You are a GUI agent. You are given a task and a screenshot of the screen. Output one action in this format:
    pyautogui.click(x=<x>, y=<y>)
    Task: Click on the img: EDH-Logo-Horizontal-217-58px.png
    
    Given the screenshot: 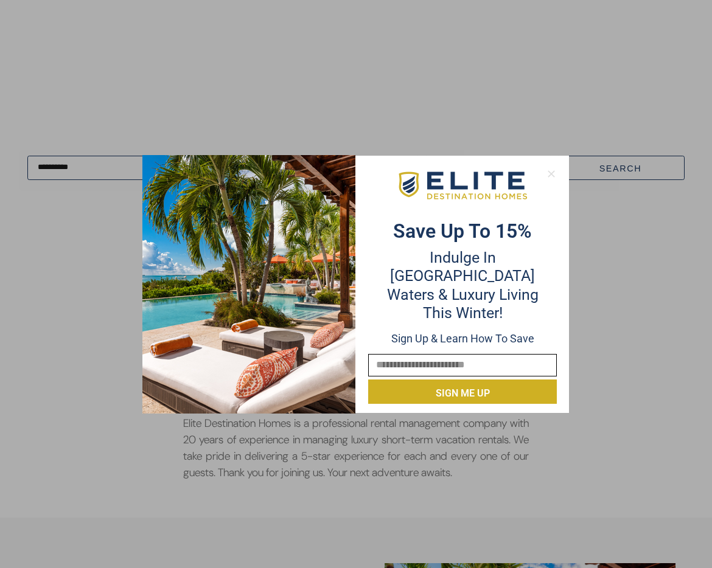 What is the action you would take?
    pyautogui.click(x=462, y=186)
    